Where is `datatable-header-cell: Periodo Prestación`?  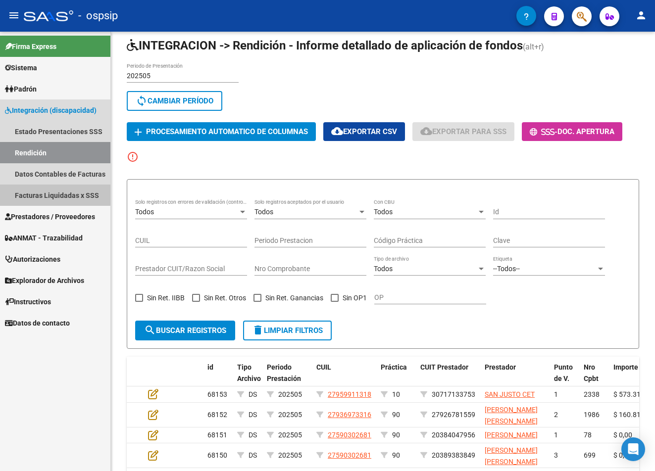 datatable-header-cell: Periodo Prestación is located at coordinates (287, 378).